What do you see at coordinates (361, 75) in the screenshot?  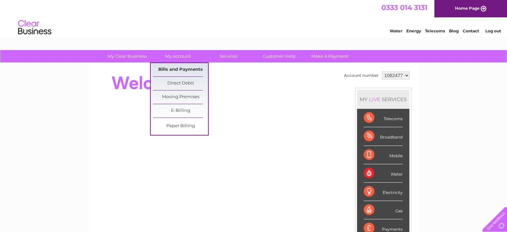 I see `td: Account number` at bounding box center [361, 75].